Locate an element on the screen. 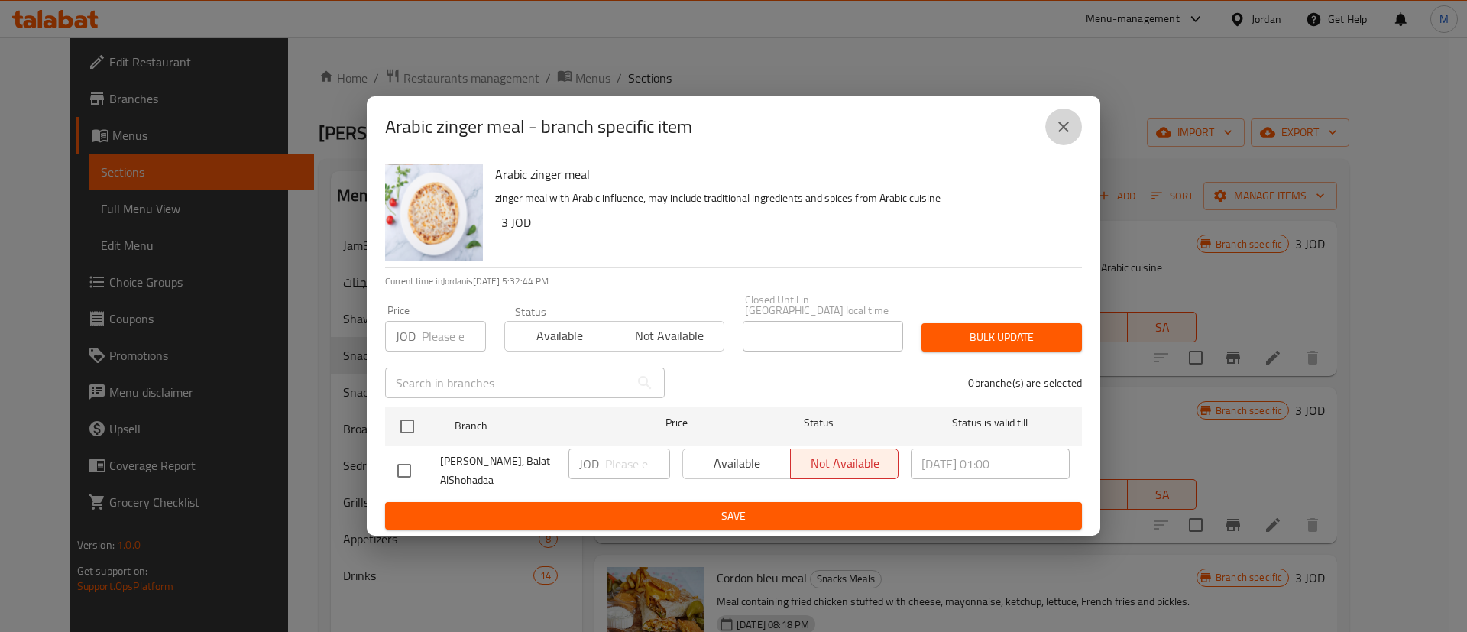 The height and width of the screenshot is (632, 1467). span: Not available is located at coordinates (669, 335).